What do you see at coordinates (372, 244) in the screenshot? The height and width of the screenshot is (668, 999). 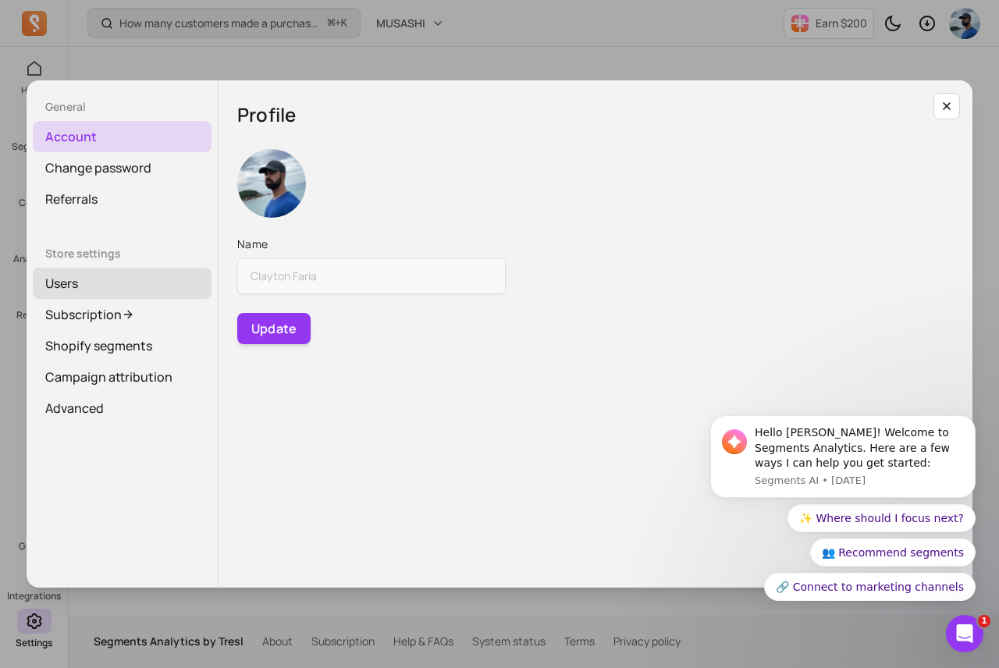 I see `label: Name` at bounding box center [372, 244].